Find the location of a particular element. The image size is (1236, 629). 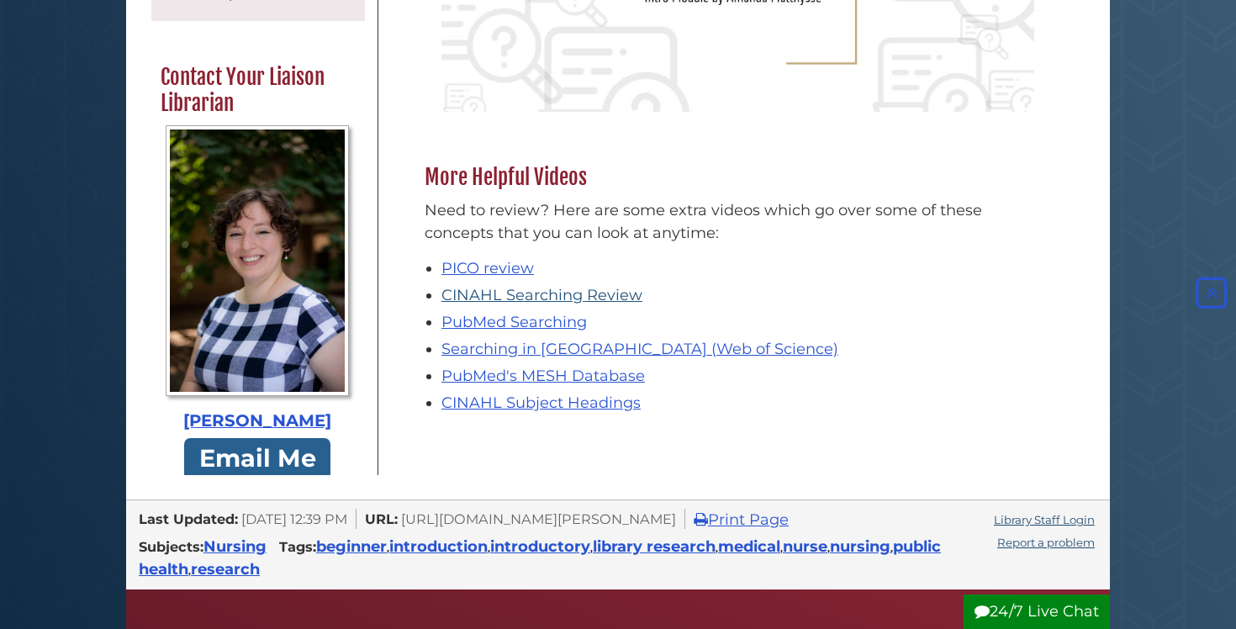

a: Nursing is located at coordinates (235, 546).